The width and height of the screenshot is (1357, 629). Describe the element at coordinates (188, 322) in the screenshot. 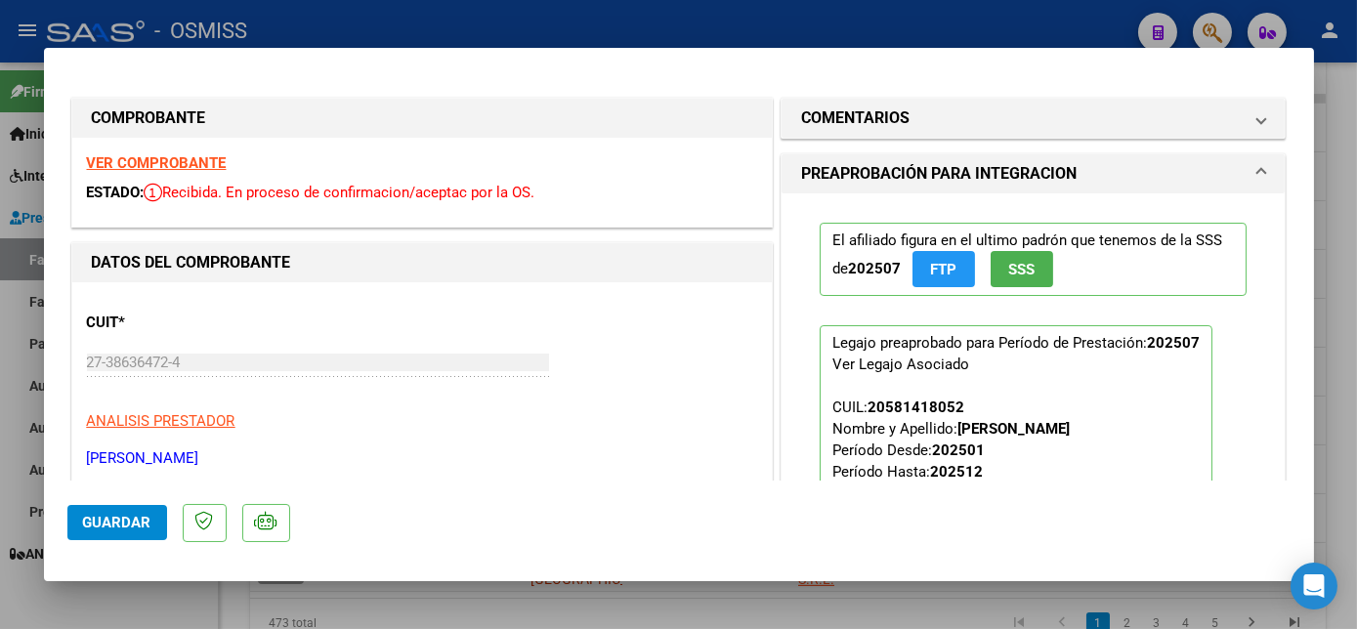

I see `p: CUIT` at that location.